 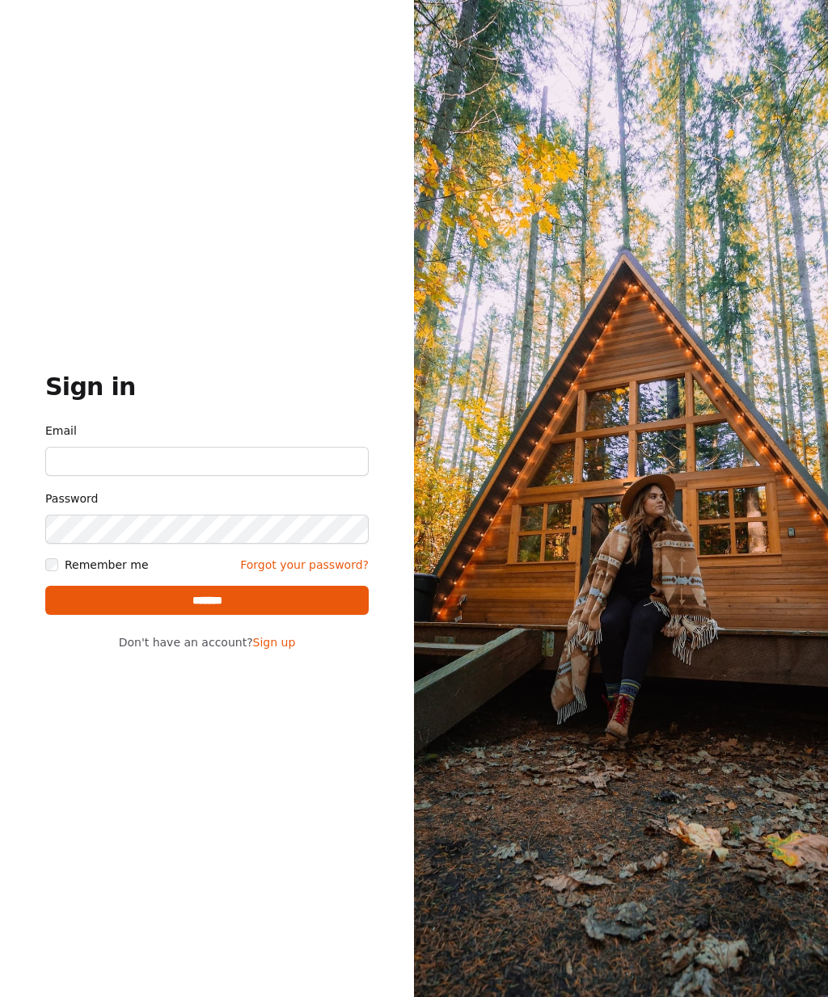 I want to click on a: Sign up, so click(x=274, y=642).